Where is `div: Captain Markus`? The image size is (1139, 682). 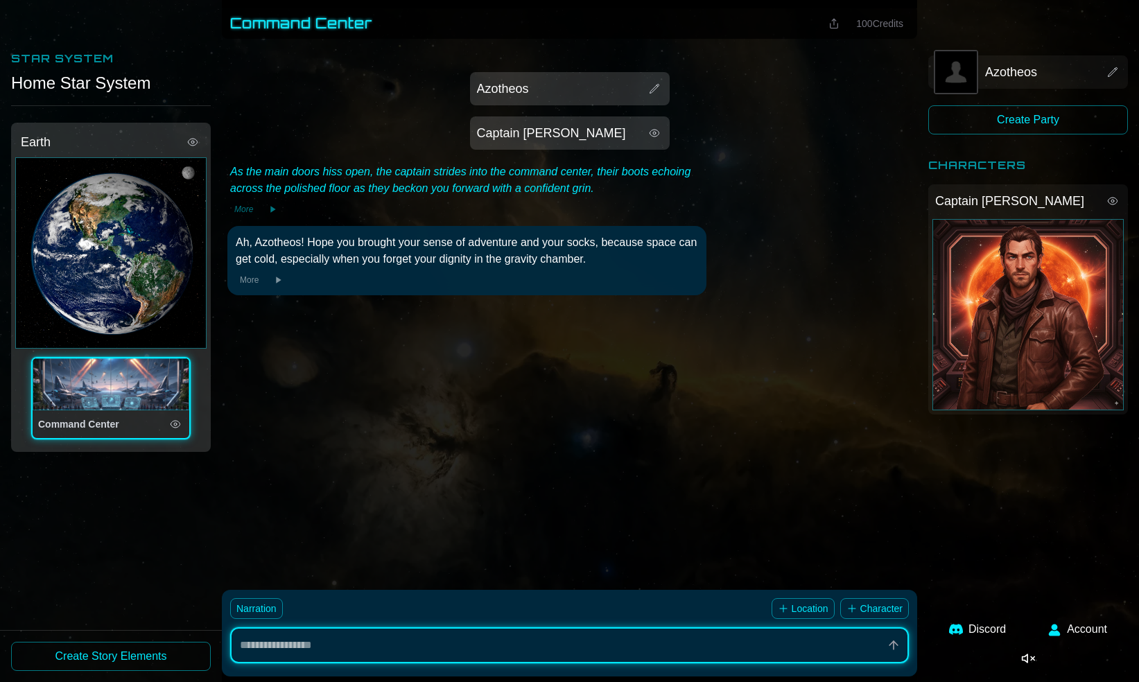
div: Captain Markus is located at coordinates (1028, 315).